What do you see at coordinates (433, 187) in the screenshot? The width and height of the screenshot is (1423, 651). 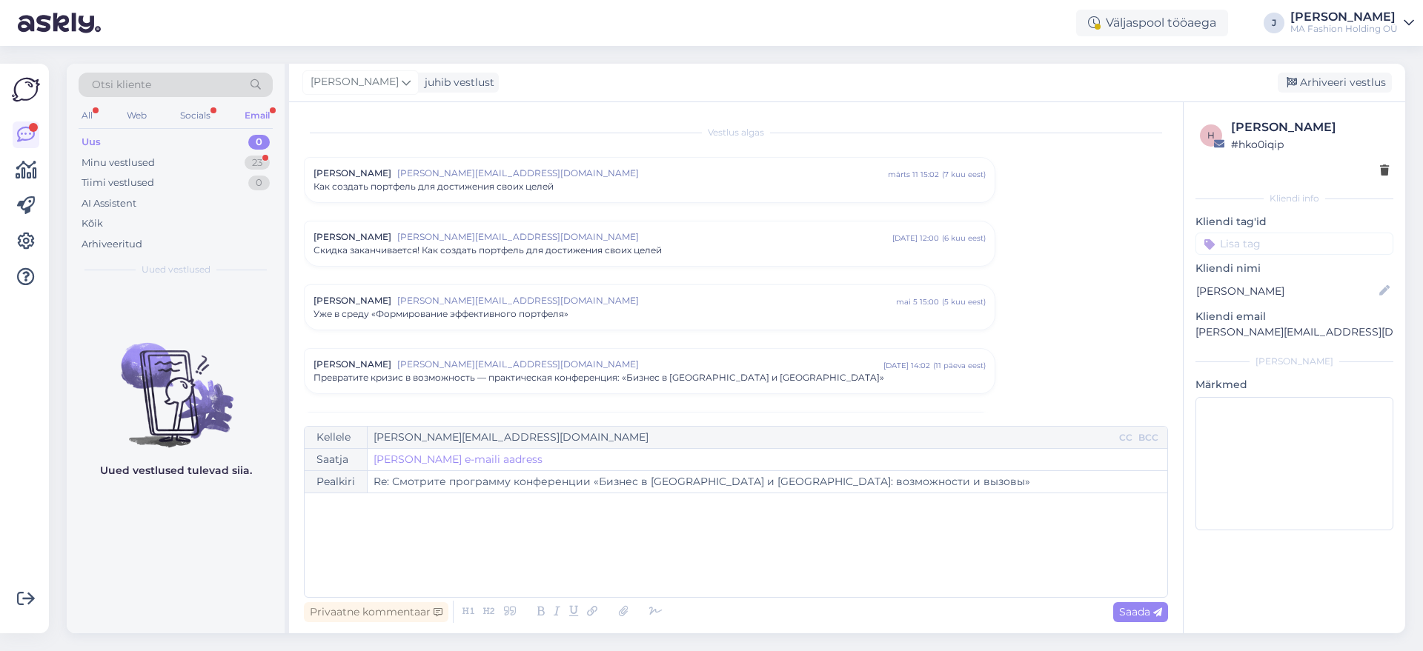 I see `span: Как создать портфель для достижения своих целей` at bounding box center [433, 187].